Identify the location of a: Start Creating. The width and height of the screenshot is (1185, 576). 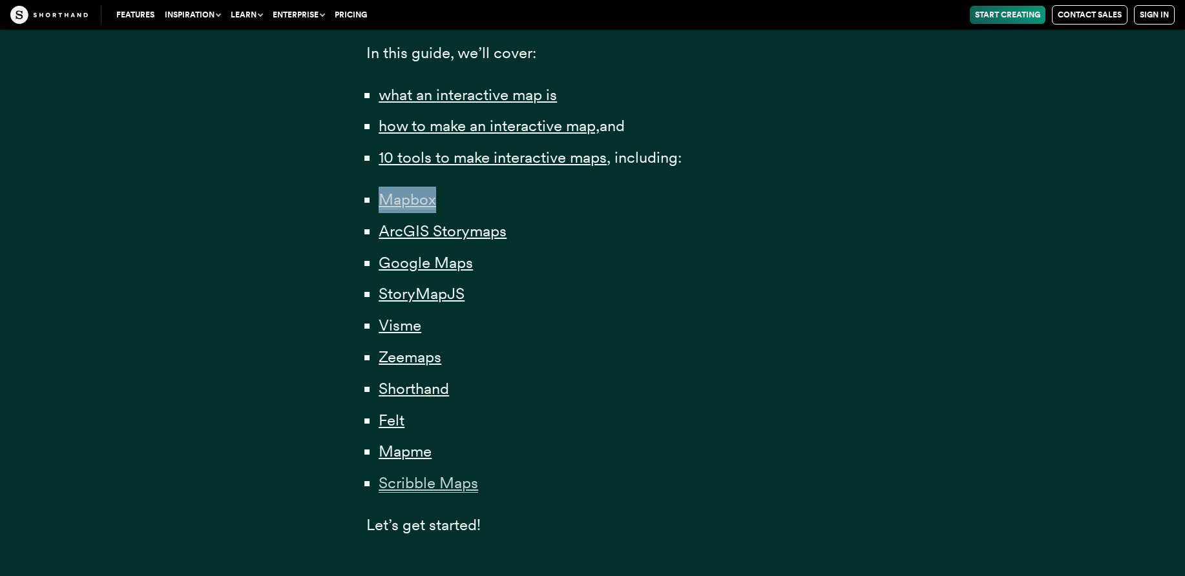
(1007, 15).